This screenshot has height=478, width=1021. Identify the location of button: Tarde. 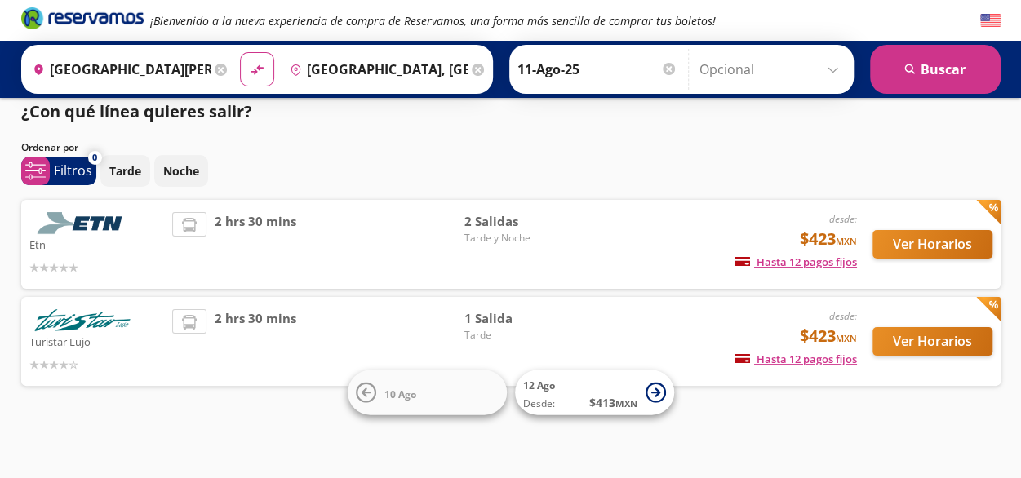
(125, 171).